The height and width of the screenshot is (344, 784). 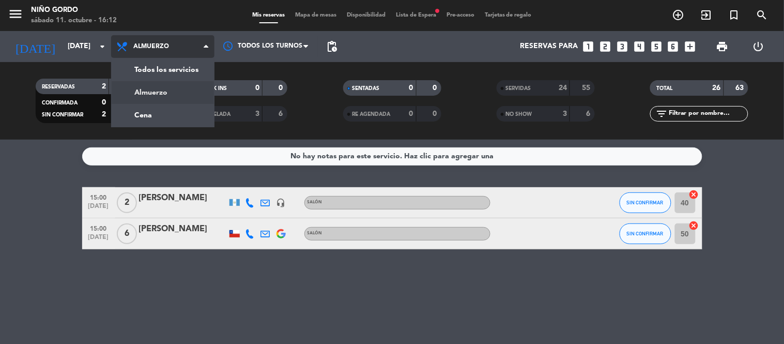 I want to click on span: Lista de Espera, so click(x=416, y=15).